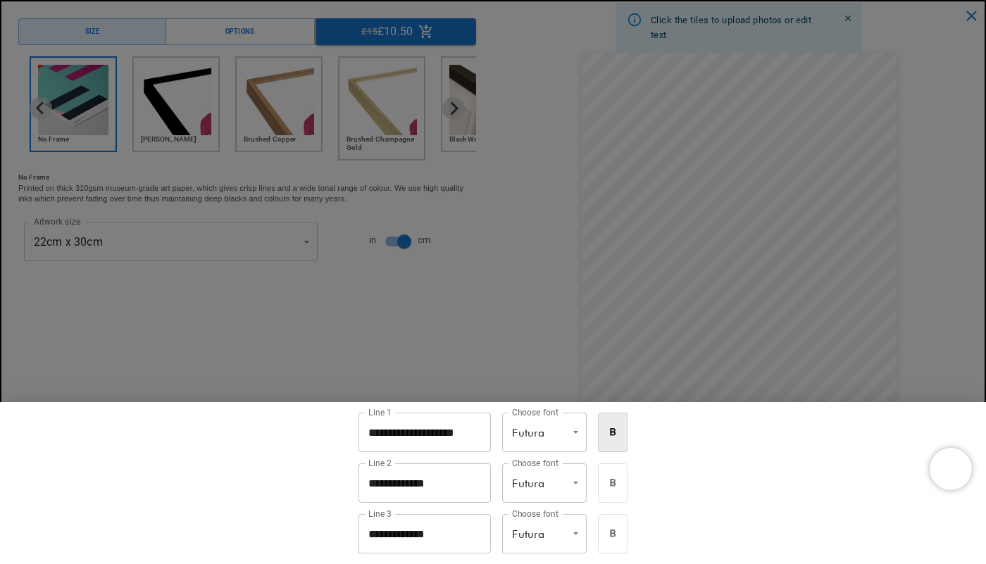  What do you see at coordinates (379, 513) in the screenshot?
I see `label: Line 3` at bounding box center [379, 513].